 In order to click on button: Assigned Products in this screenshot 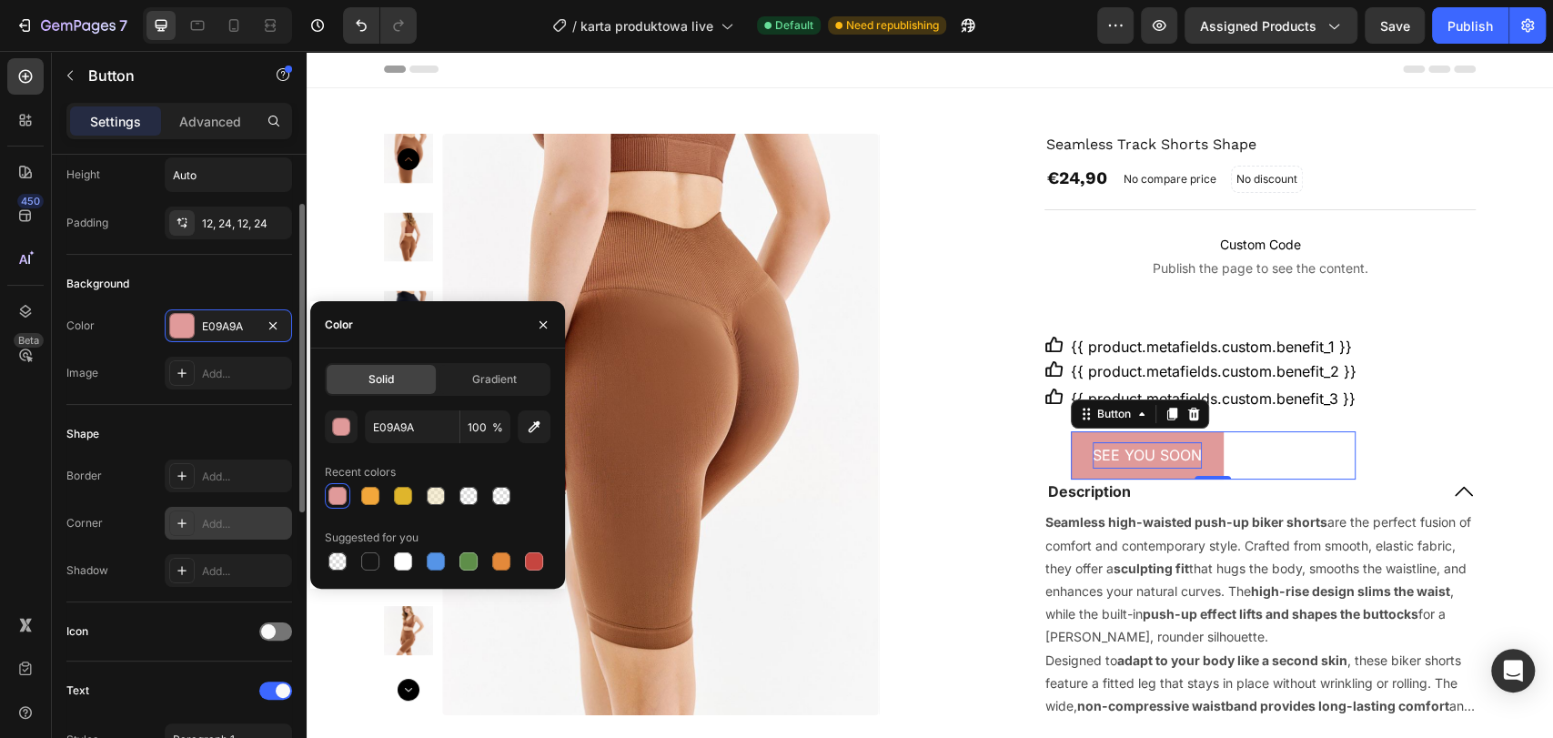, I will do `click(1271, 25)`.